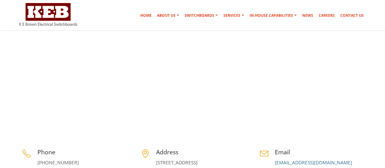  I want to click on h4: Email, so click(321, 152).